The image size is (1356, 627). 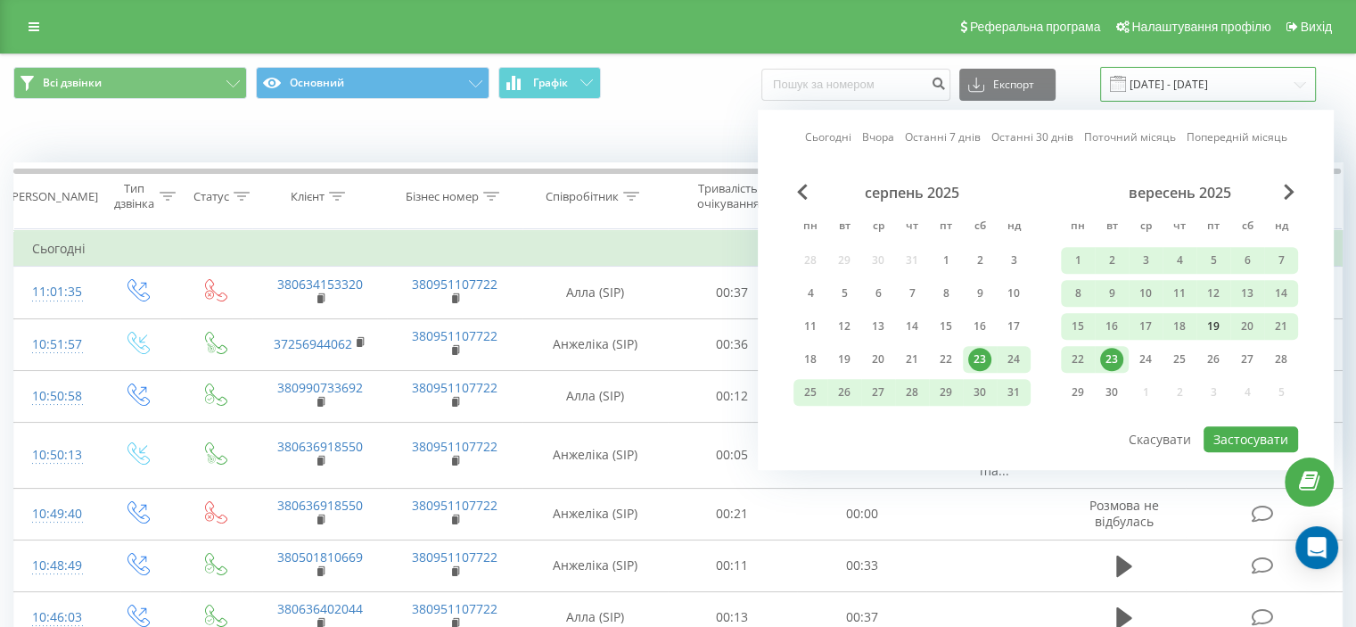 What do you see at coordinates (912, 293) in the screenshot?
I see `div: 7` at bounding box center [912, 293].